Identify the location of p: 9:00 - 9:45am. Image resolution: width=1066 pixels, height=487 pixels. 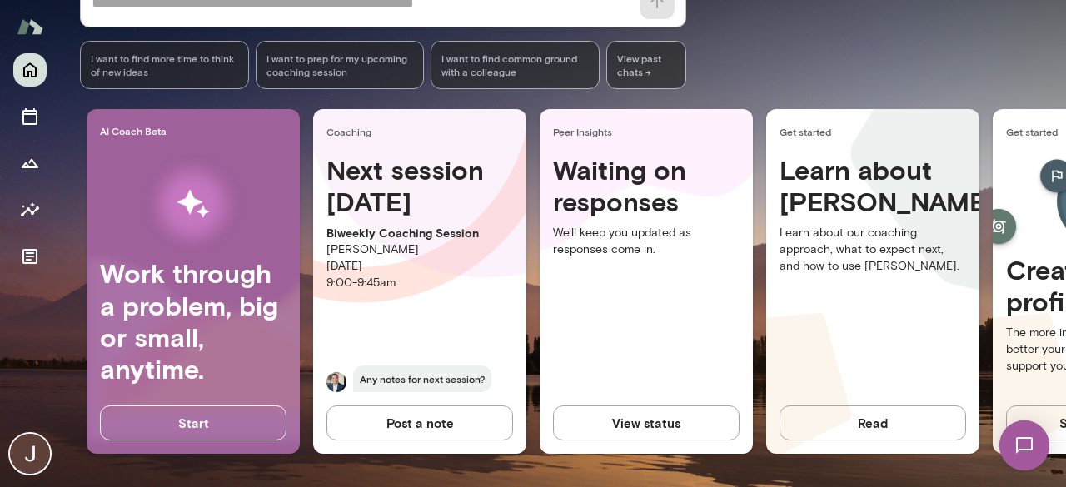
(420, 283).